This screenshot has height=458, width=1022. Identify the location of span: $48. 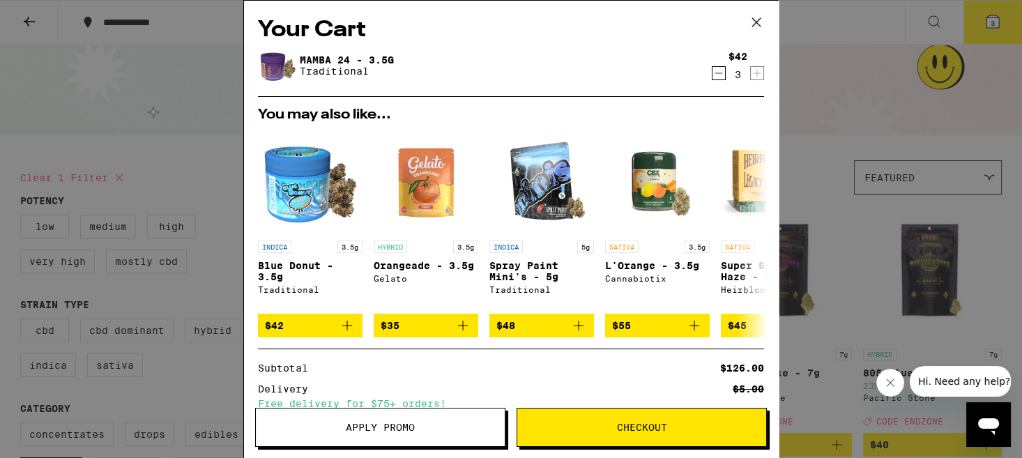
(505, 325).